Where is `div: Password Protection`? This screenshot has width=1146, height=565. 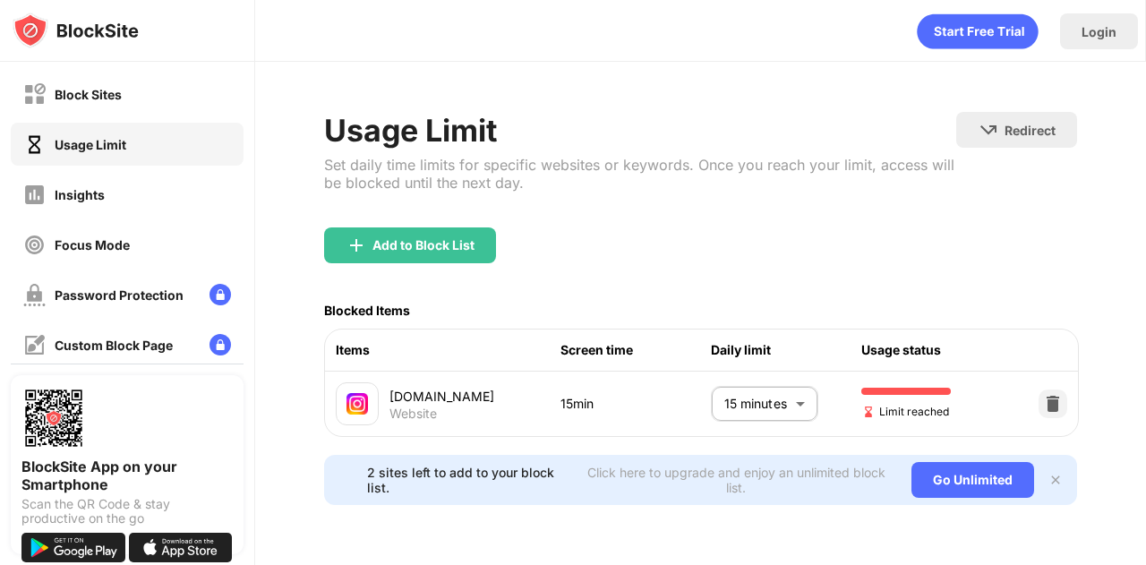 div: Password Protection is located at coordinates (119, 295).